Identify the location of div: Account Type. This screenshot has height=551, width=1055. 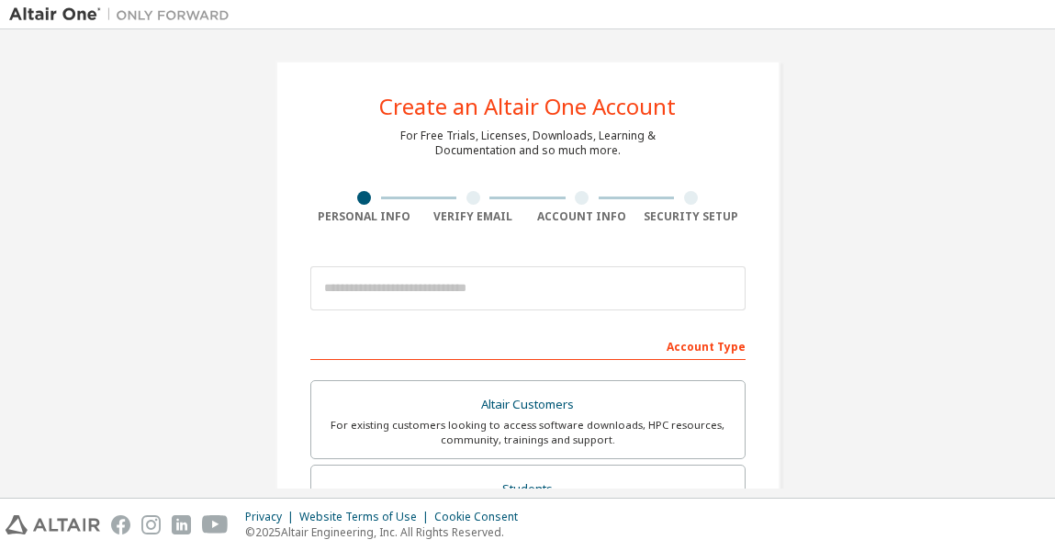
(528, 345).